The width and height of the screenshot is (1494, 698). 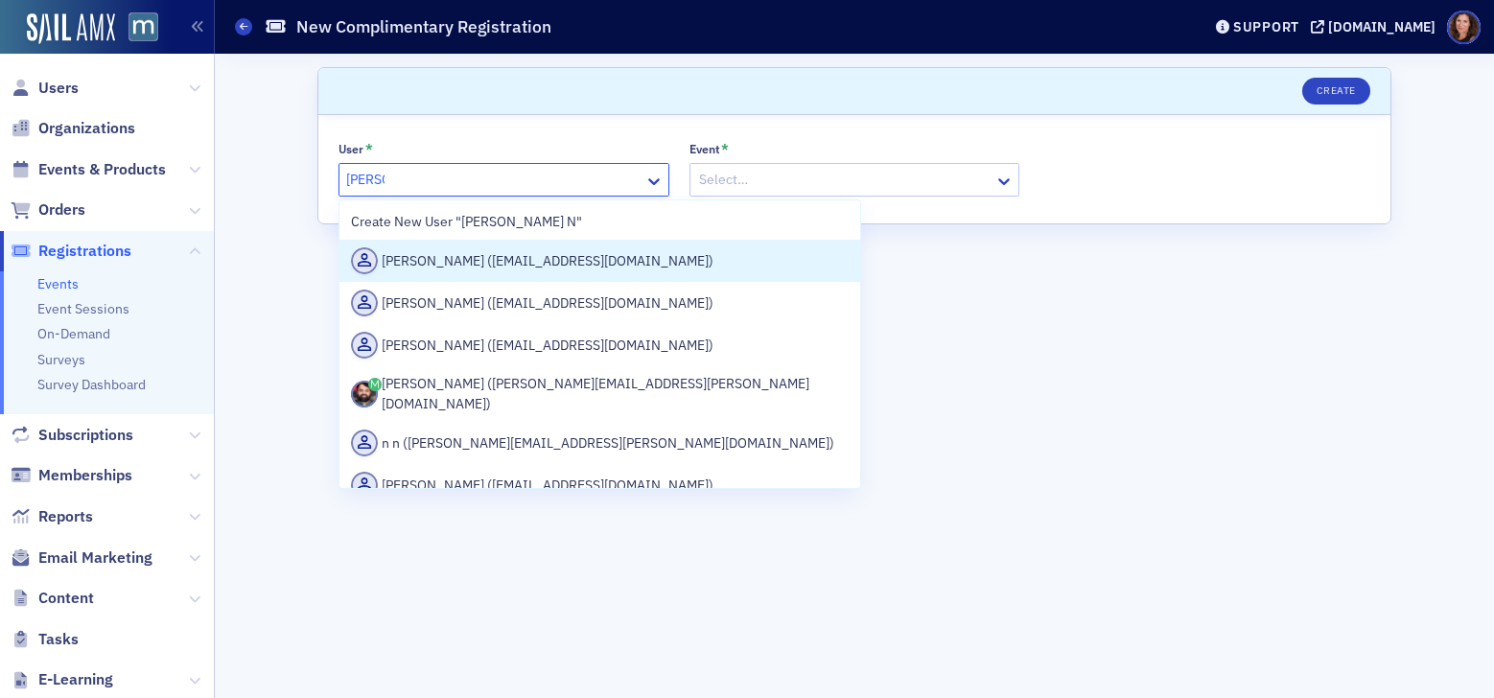 I want to click on span: Events & Products, so click(x=102, y=170).